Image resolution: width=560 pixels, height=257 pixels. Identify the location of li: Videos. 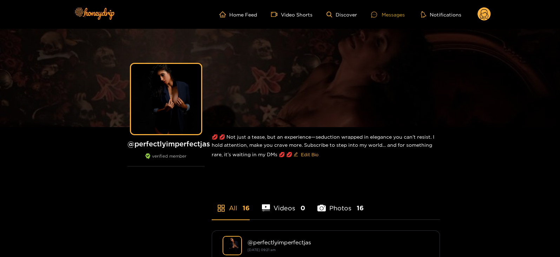
(284, 204).